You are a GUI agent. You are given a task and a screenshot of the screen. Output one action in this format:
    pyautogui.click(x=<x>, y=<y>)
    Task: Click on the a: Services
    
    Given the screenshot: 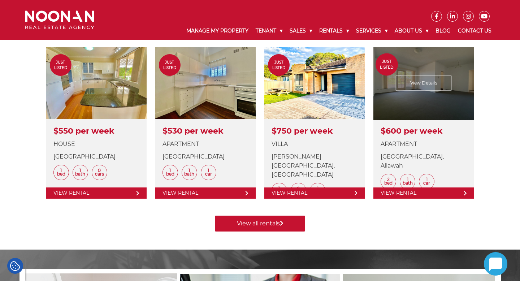 What is the action you would take?
    pyautogui.click(x=372, y=31)
    